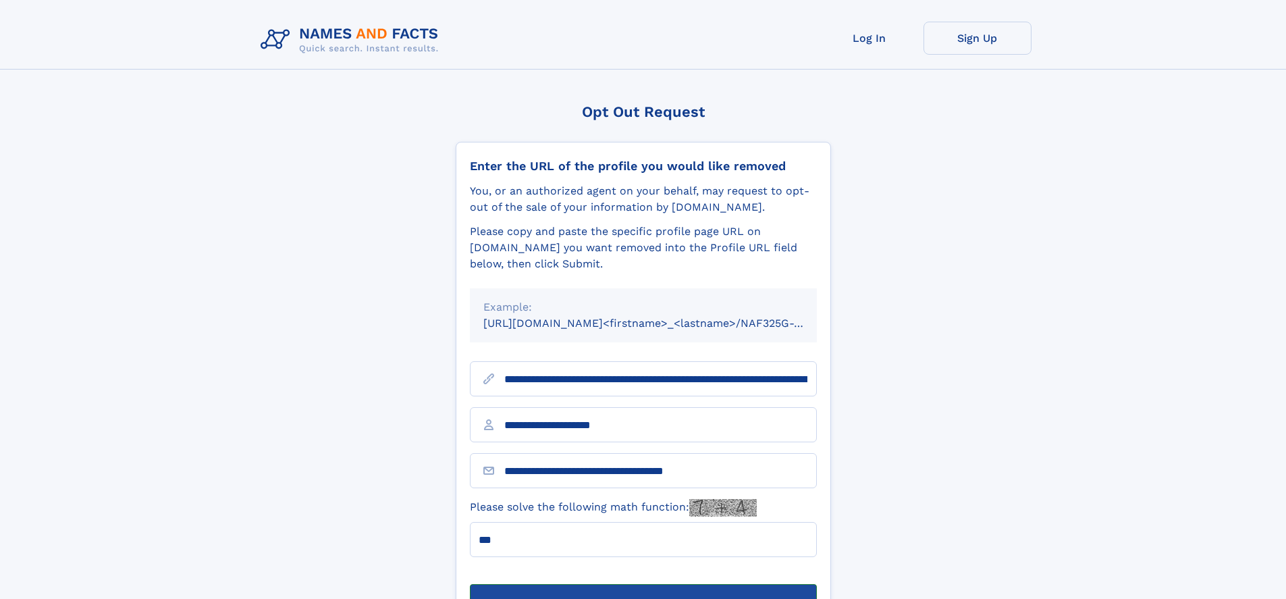  What do you see at coordinates (977, 38) in the screenshot?
I see `a: Sign Up` at bounding box center [977, 38].